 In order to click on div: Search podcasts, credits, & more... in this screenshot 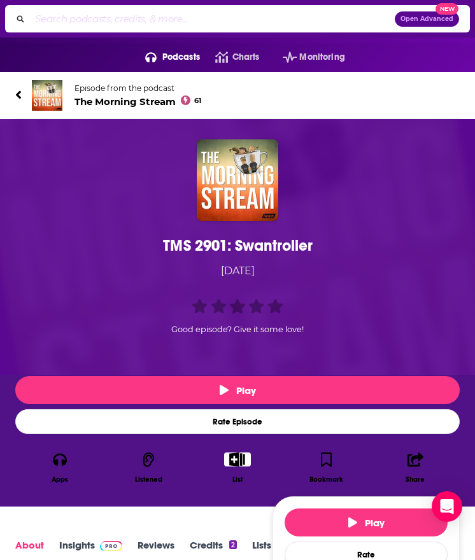, I will do `click(237, 18)`.